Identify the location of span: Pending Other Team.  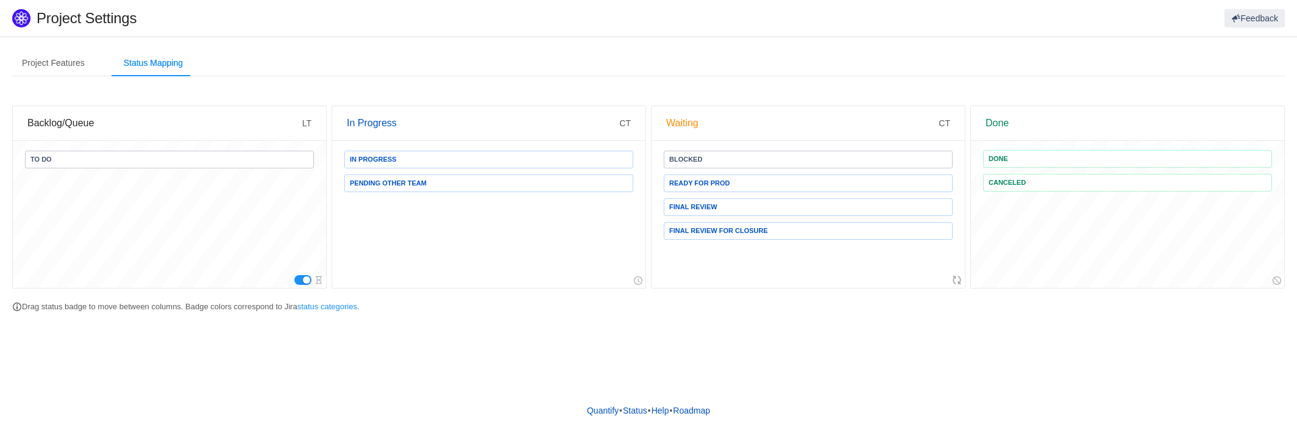
(388, 183).